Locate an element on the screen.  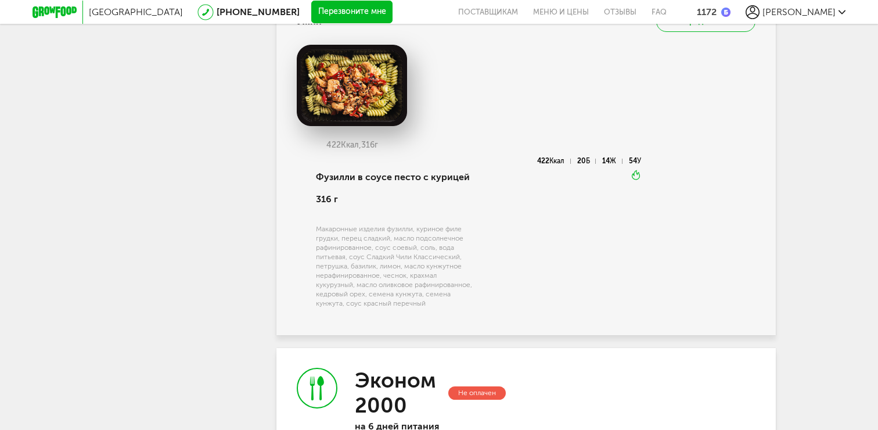
div: Не оплачен is located at coordinates (477, 392).